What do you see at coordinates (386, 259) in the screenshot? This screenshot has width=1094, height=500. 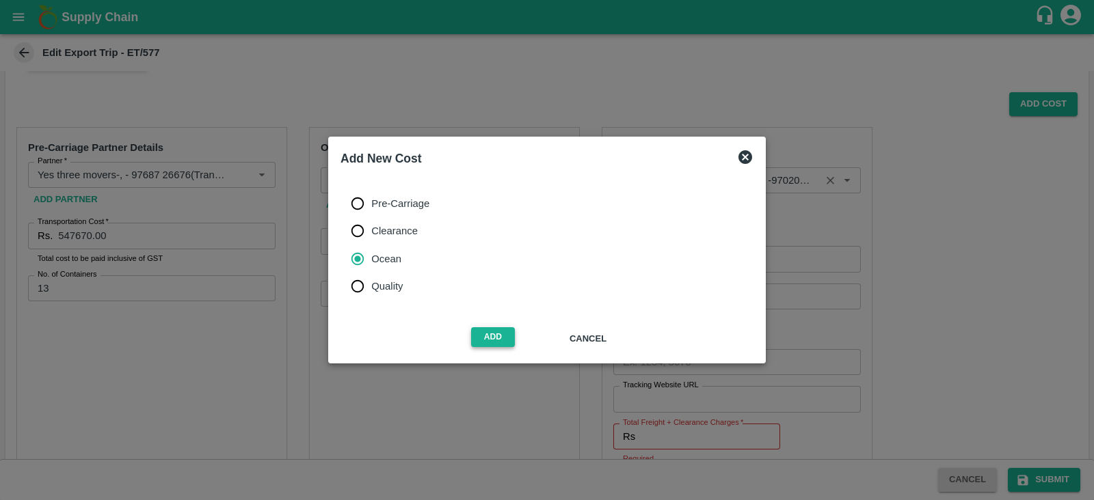 I see `span: Ocean` at bounding box center [386, 259].